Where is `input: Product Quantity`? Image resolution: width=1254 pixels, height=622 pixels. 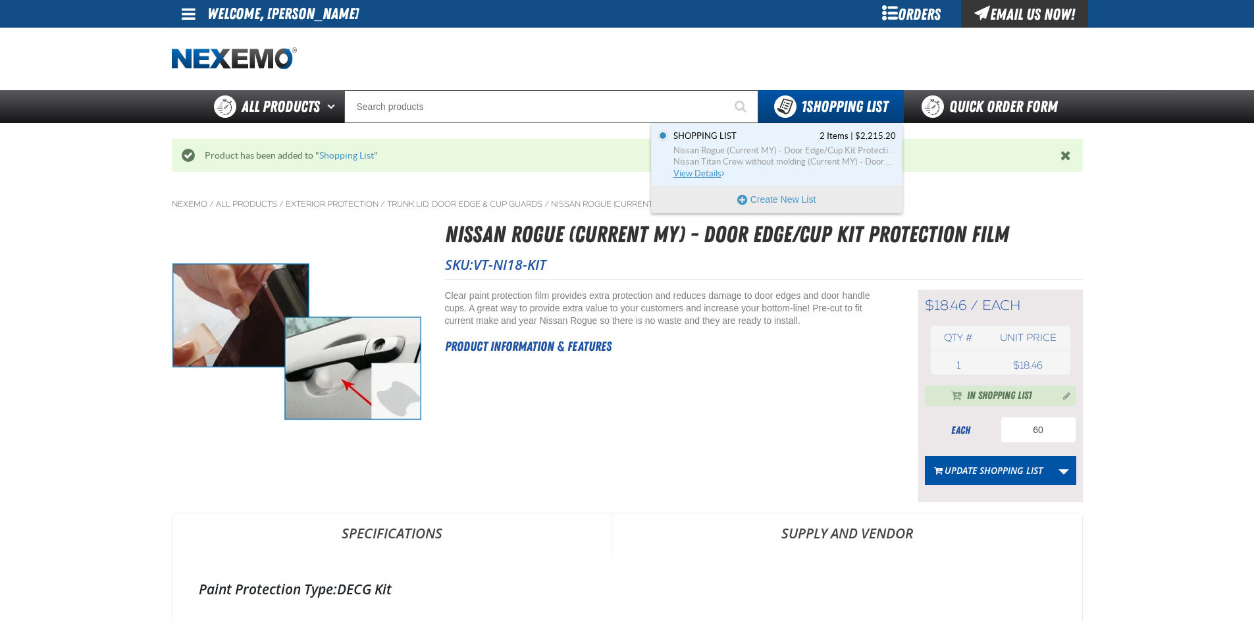 input: Product Quantity is located at coordinates (1038, 430).